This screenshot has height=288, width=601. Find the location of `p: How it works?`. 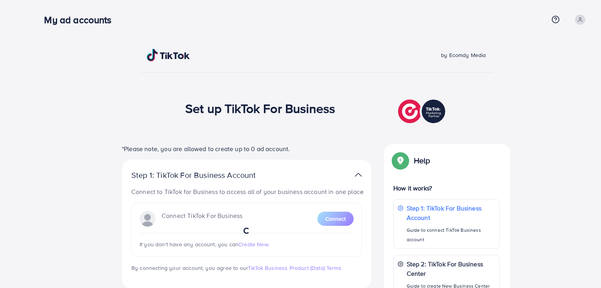

p: How it works? is located at coordinates (446, 188).